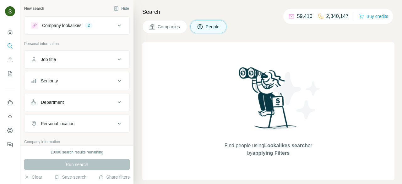 This screenshot has width=402, height=184. What do you see at coordinates (77, 25) in the screenshot?
I see `button: Company lookalikes2` at bounding box center [77, 25].